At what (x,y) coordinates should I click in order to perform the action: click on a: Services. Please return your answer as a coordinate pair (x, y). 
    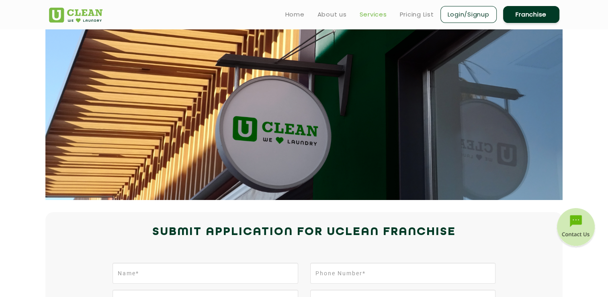
    Looking at the image, I should click on (373, 14).